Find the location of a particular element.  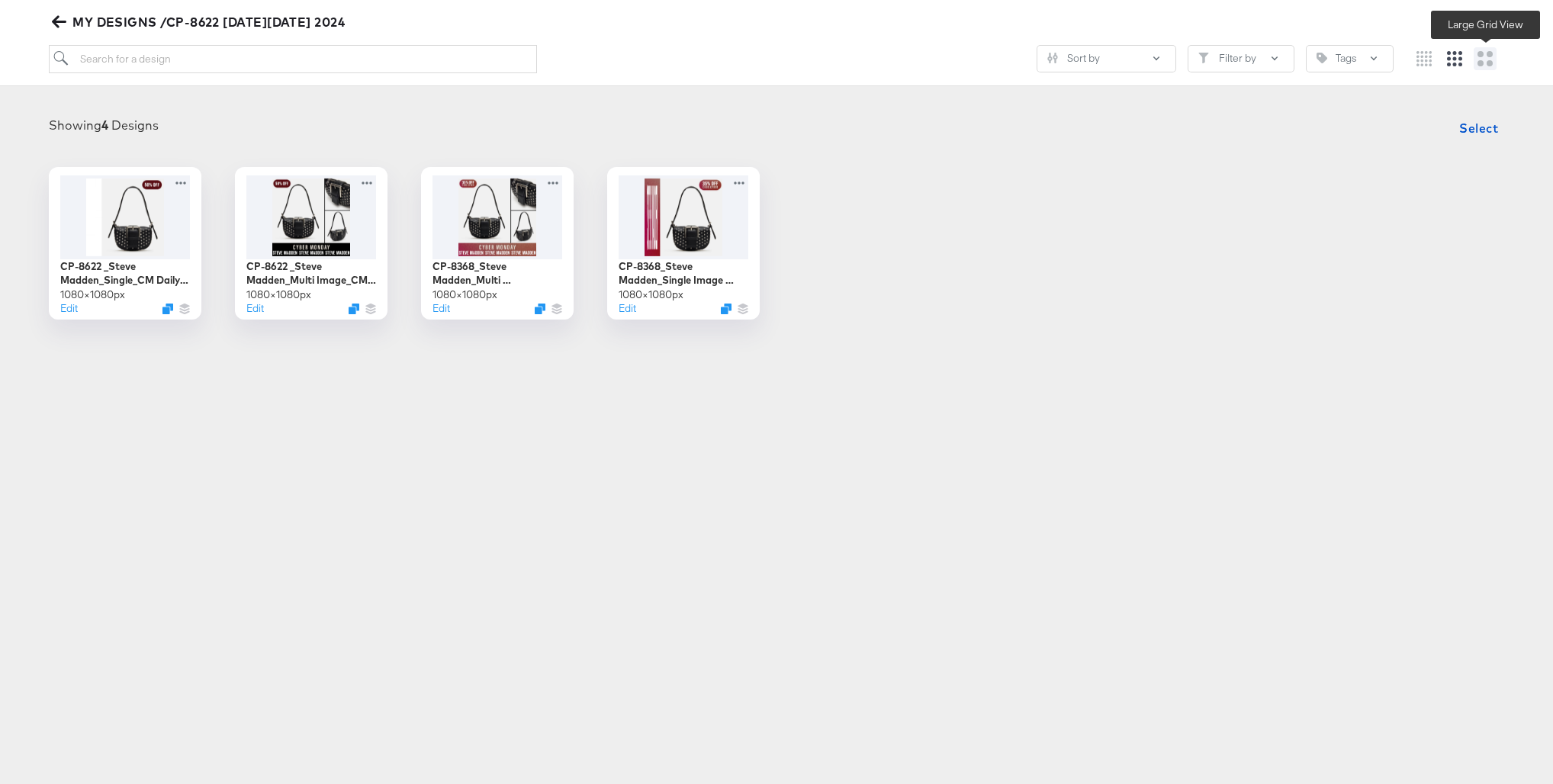

button: SlidersSort by is located at coordinates (1106, 58).